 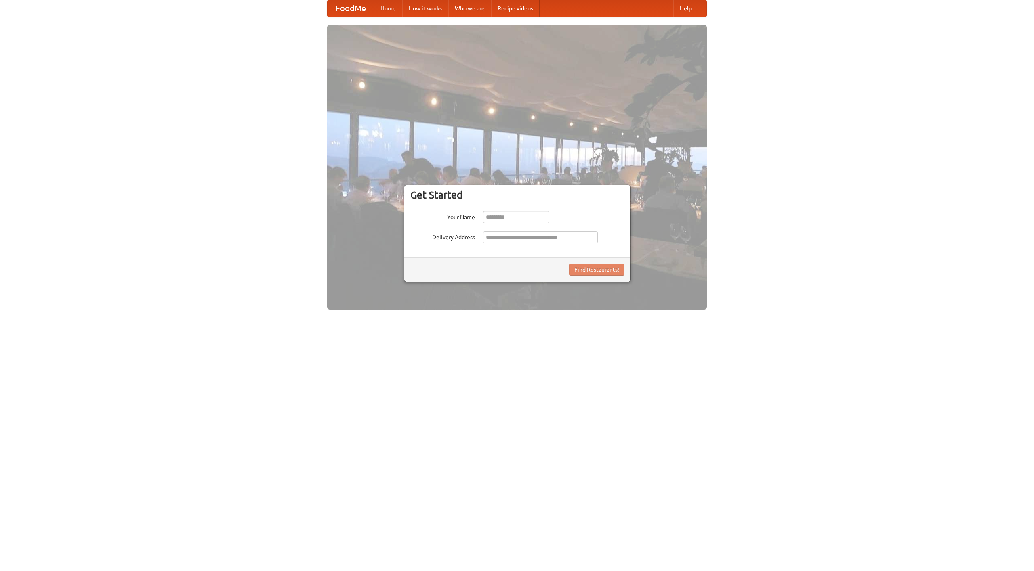 I want to click on a: Who we are, so click(x=470, y=8).